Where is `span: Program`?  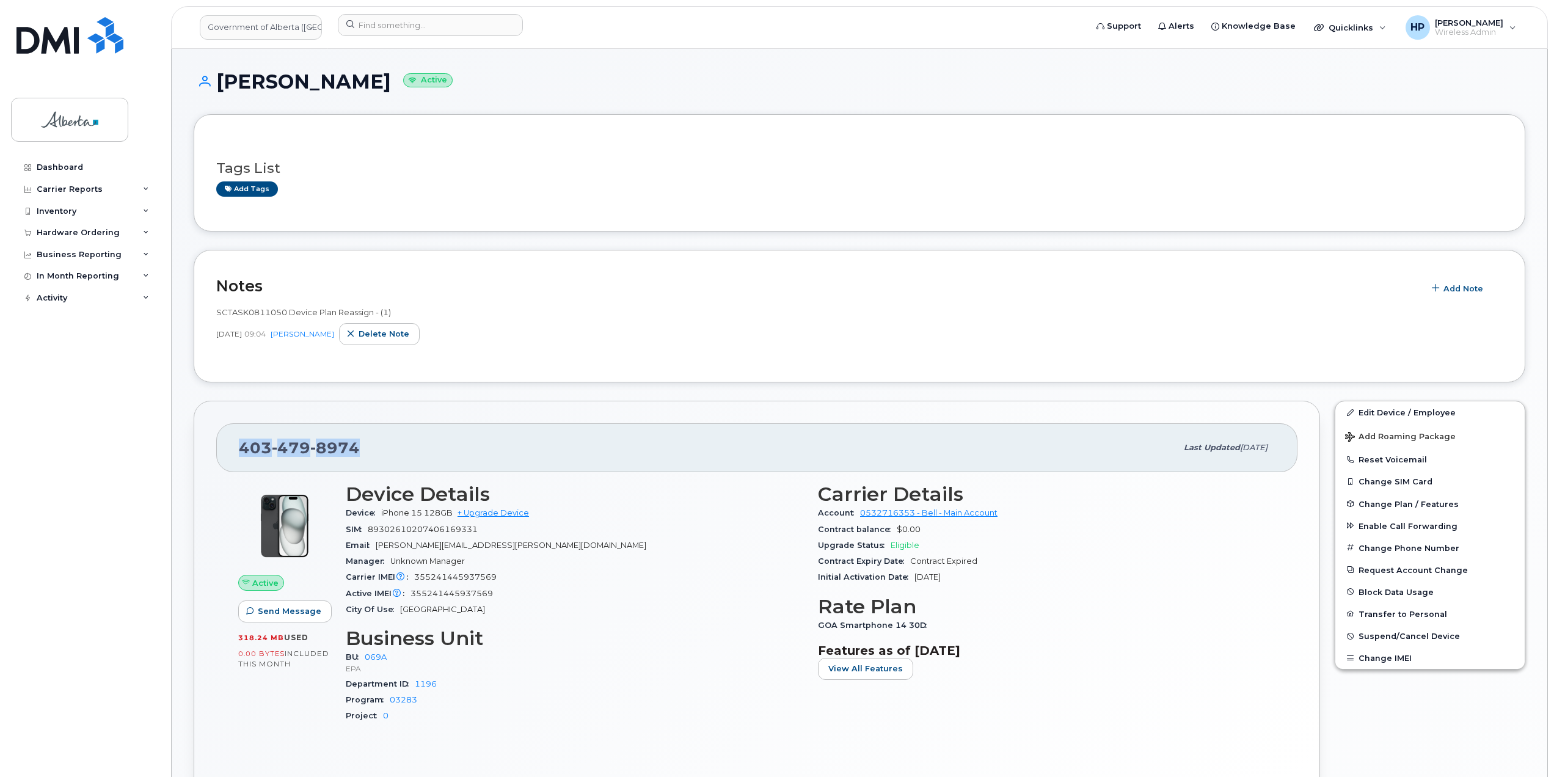
span: Program is located at coordinates (368, 699).